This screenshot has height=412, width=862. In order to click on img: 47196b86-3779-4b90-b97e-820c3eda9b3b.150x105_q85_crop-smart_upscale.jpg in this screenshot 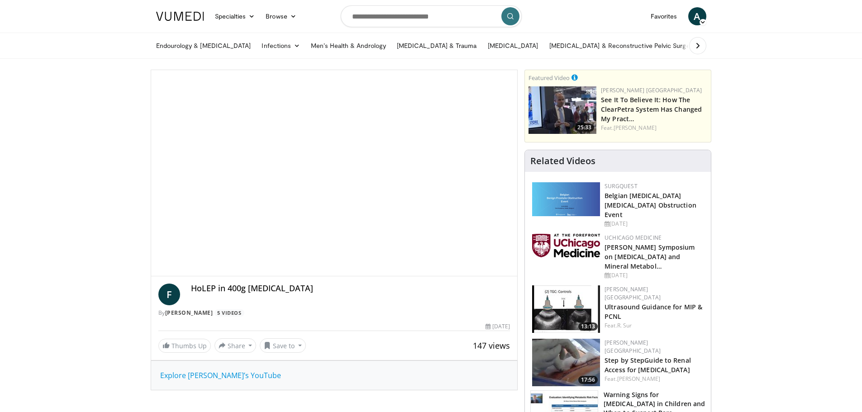, I will do `click(563, 110)`.